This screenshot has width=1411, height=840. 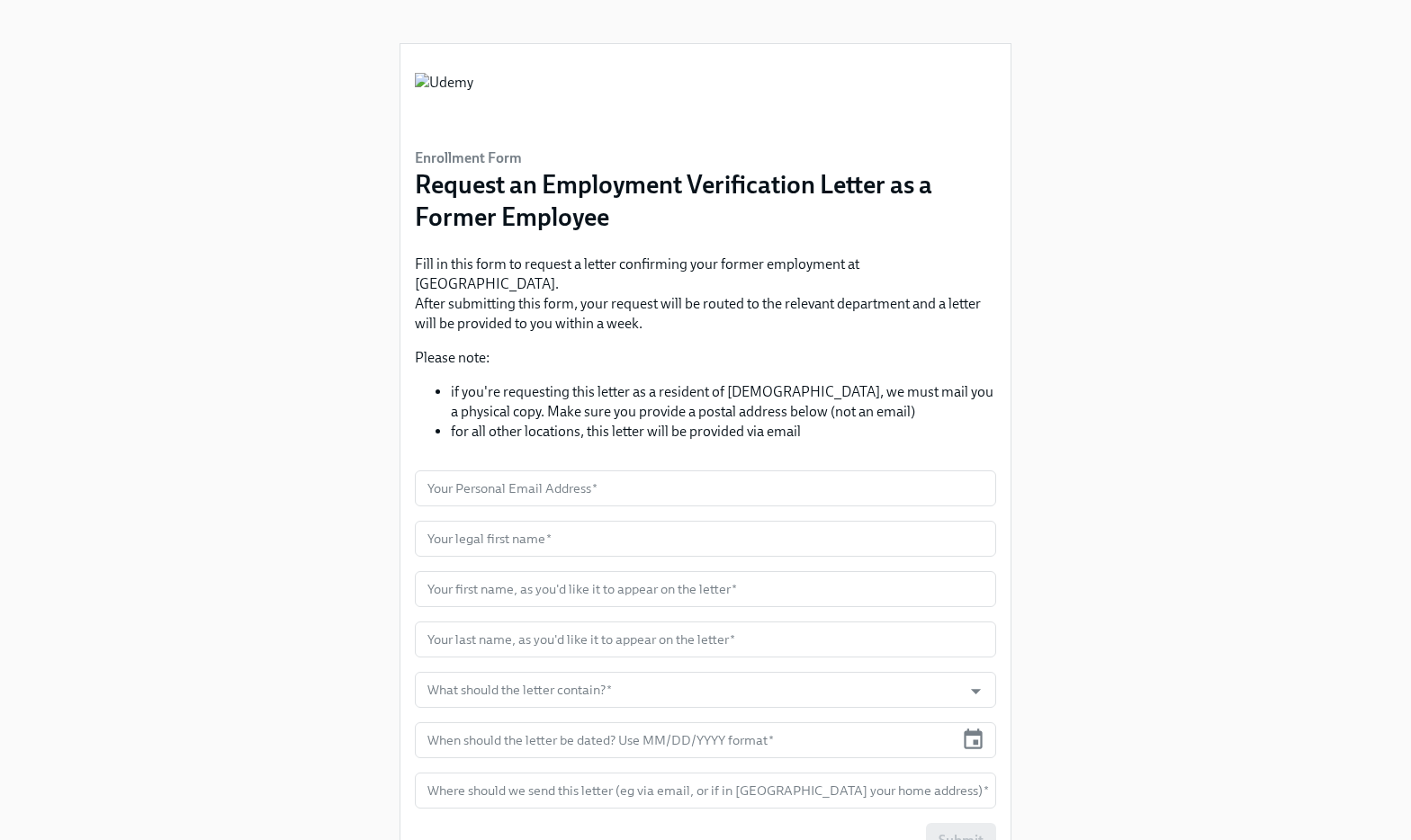 What do you see at coordinates (723, 432) in the screenshot?
I see `li: for all other locations, this letter will be provided via email` at bounding box center [723, 432].